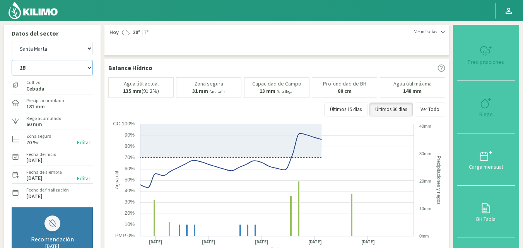 This screenshot has height=248, width=523. What do you see at coordinates (132, 91) in the screenshot?
I see `b: 135 mm` at bounding box center [132, 91].